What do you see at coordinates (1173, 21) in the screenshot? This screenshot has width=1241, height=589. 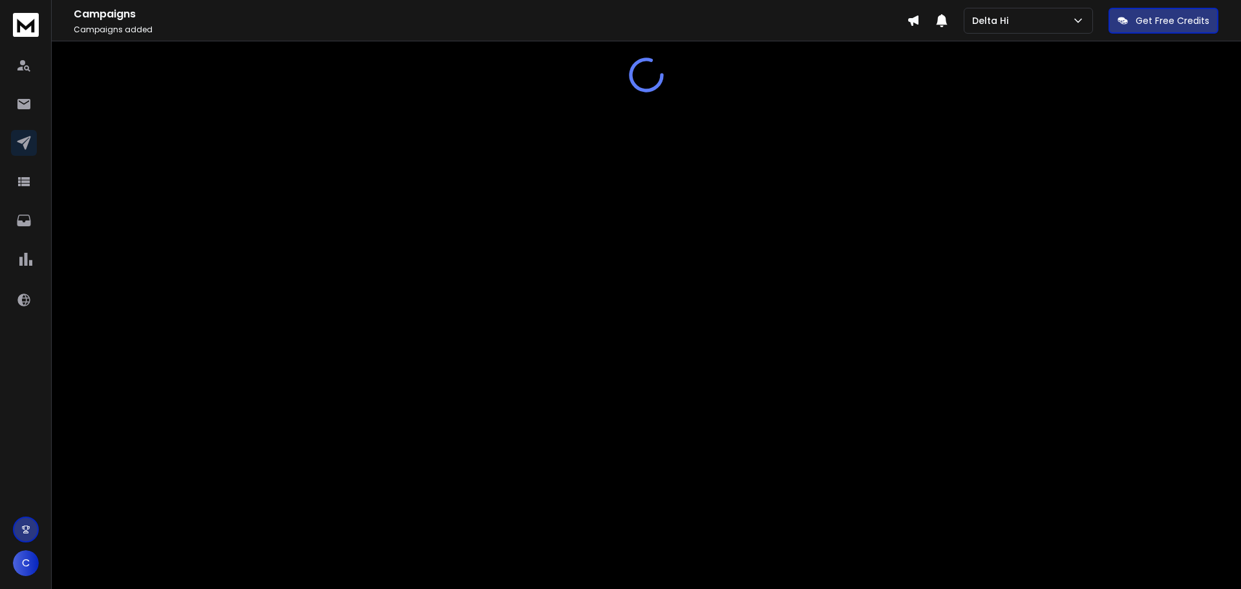 I see `p: Get Free Credits` at bounding box center [1173, 21].